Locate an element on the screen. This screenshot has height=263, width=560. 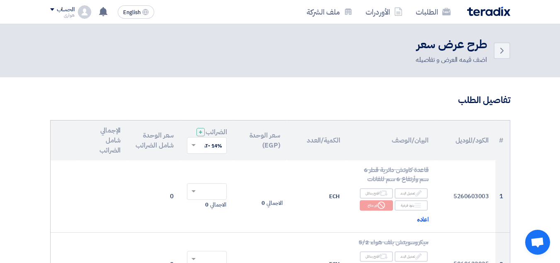
span: ECH is located at coordinates (334, 196).